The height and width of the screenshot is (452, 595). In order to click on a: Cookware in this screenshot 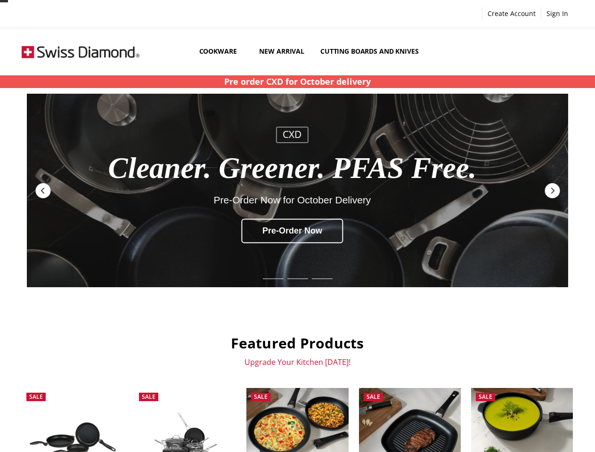, I will do `click(221, 51)`.